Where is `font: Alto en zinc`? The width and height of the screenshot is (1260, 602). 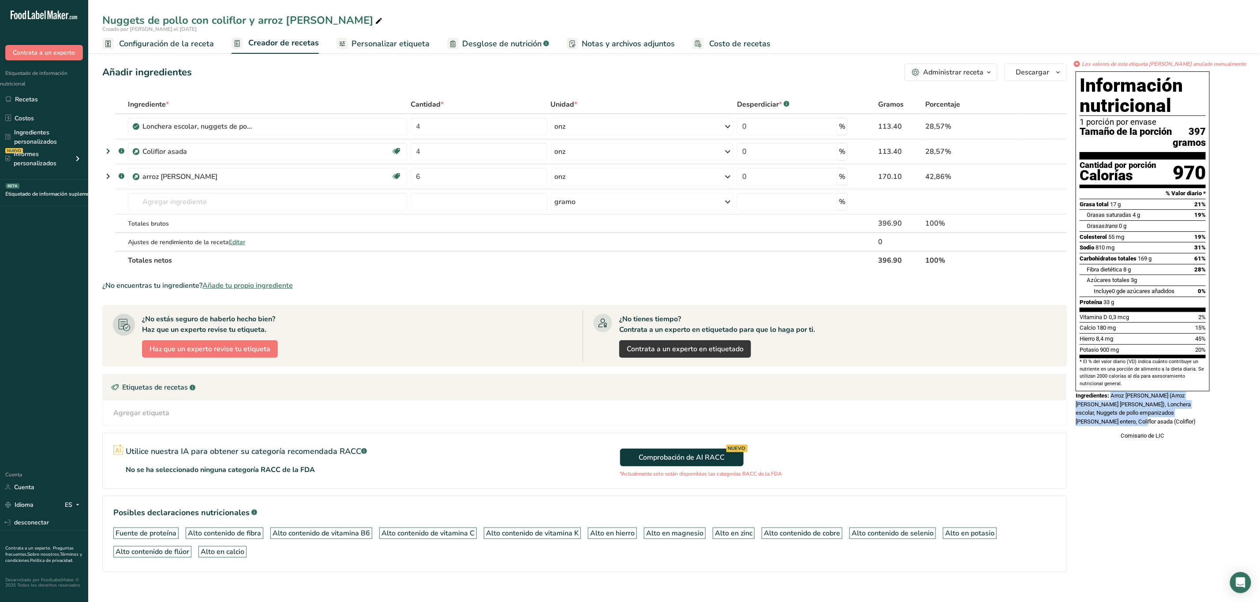 font: Alto en zinc is located at coordinates (733, 534).